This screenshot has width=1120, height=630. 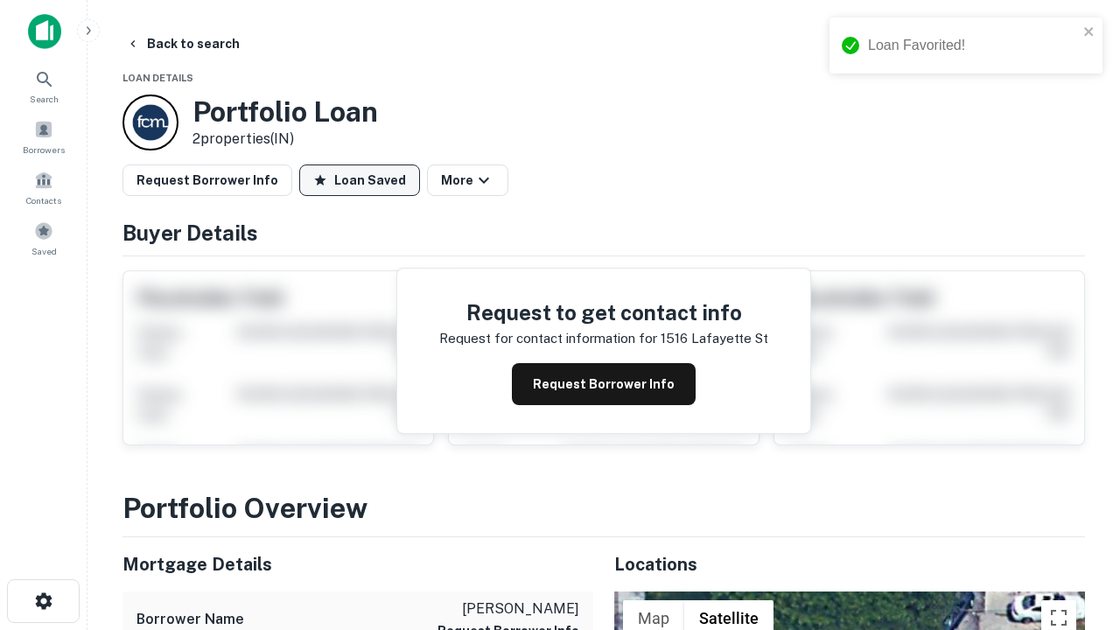 I want to click on span: Loan Details, so click(x=157, y=78).